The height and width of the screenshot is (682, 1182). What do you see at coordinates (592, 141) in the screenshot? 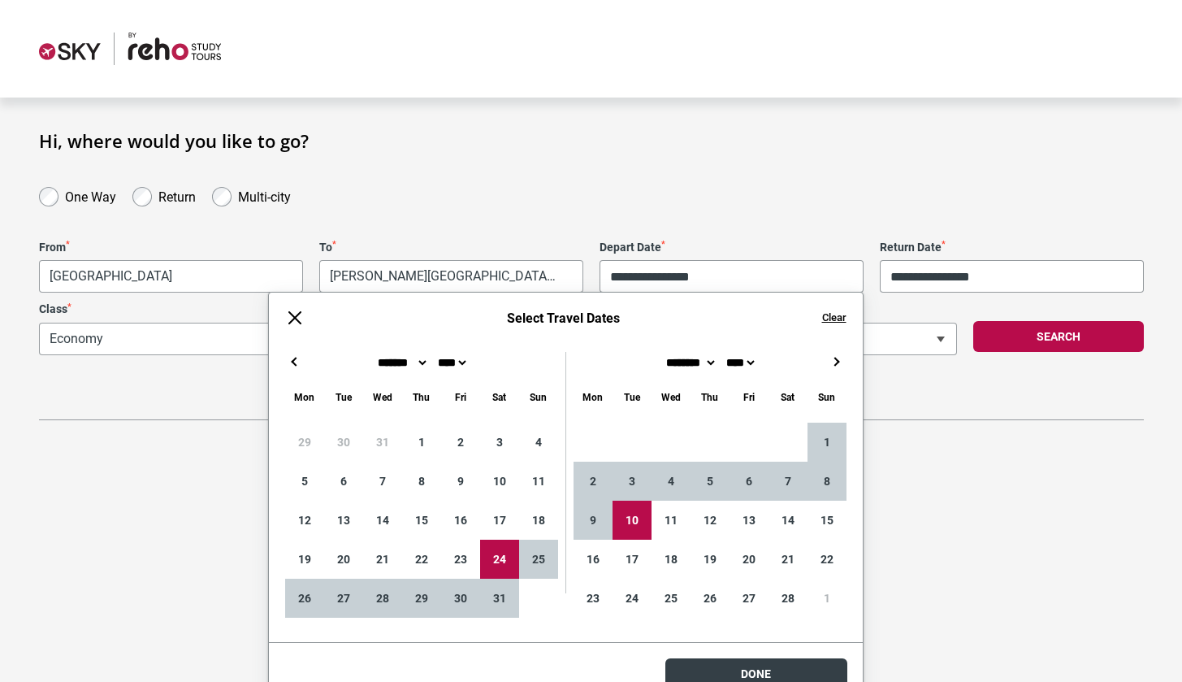
I see `h1: Hi, where would you like to go?` at bounding box center [592, 141].